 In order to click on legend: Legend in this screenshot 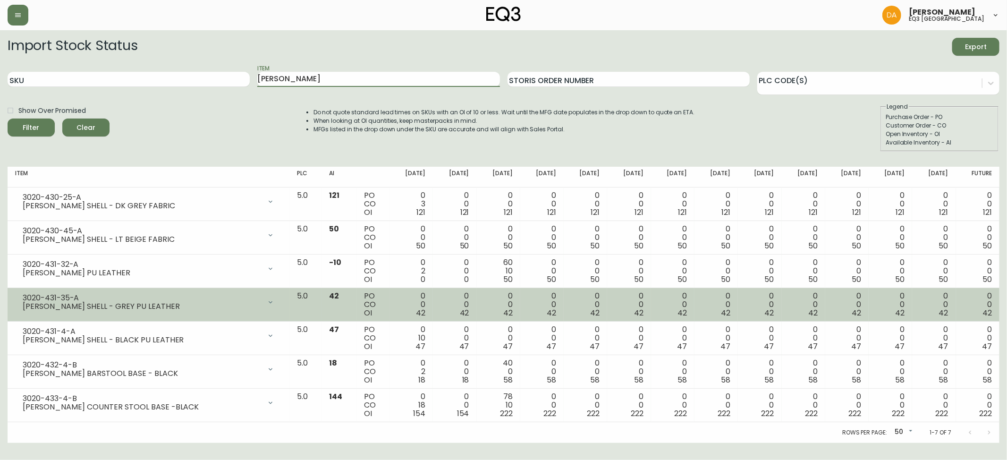, I will do `click(897, 107)`.